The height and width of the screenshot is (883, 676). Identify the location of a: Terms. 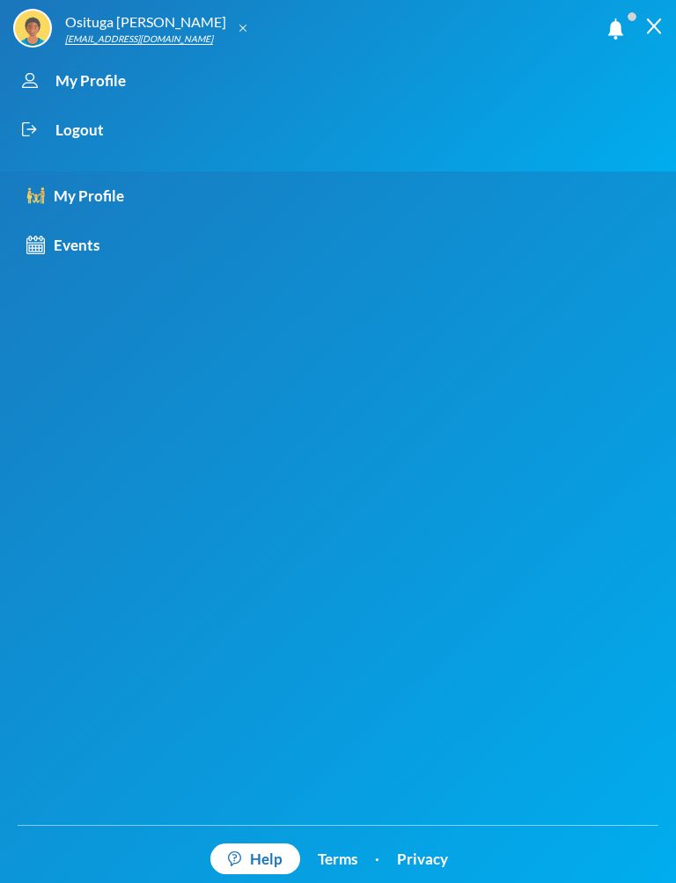
(337, 860).